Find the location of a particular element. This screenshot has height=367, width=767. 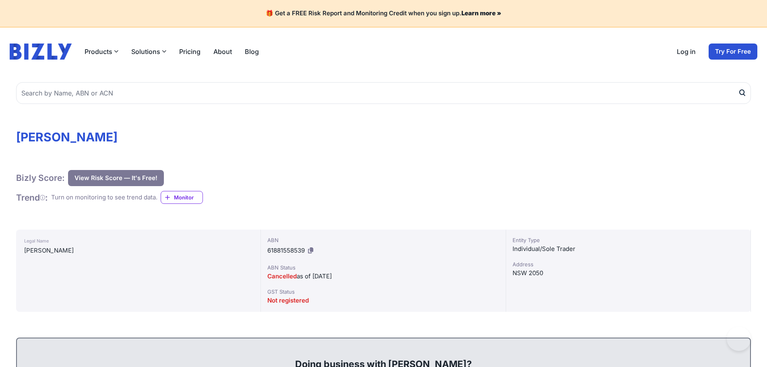

div: Address is located at coordinates (628, 264).